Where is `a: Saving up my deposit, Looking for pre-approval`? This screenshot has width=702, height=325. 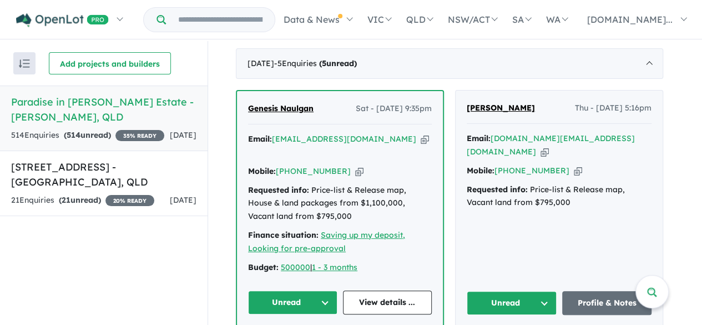 a: Saving up my deposit, Looking for pre-approval is located at coordinates (326, 241).